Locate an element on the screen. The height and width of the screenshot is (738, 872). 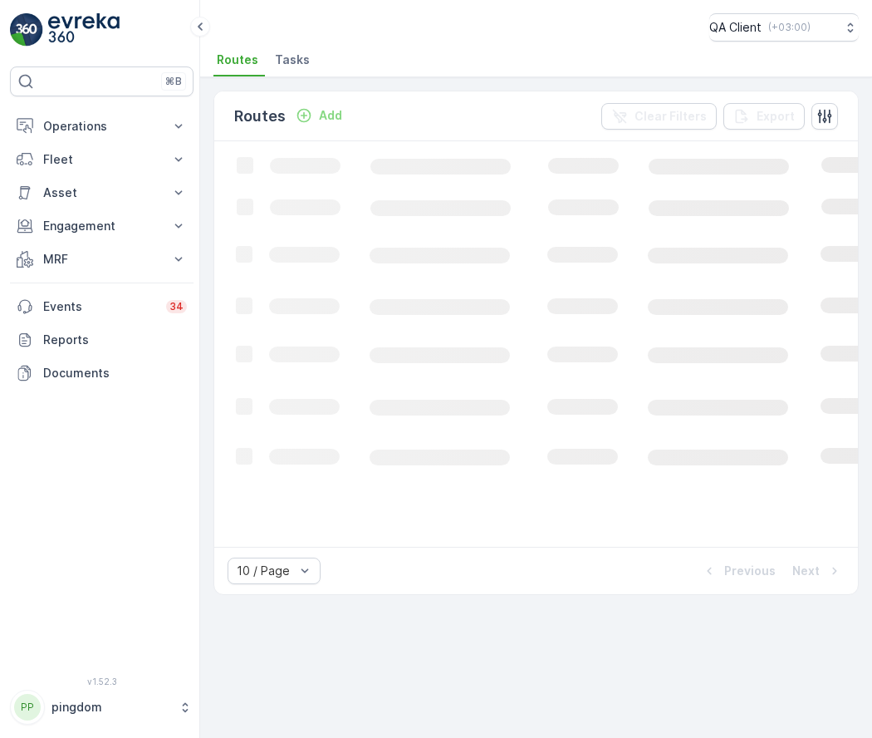
span: Tasks is located at coordinates (292, 60).